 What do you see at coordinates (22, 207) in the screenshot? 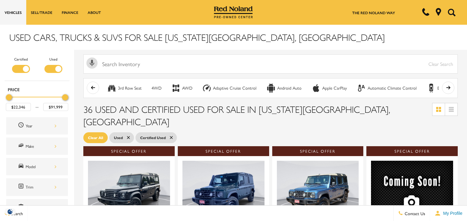
I see `span: Features` at bounding box center [22, 207].